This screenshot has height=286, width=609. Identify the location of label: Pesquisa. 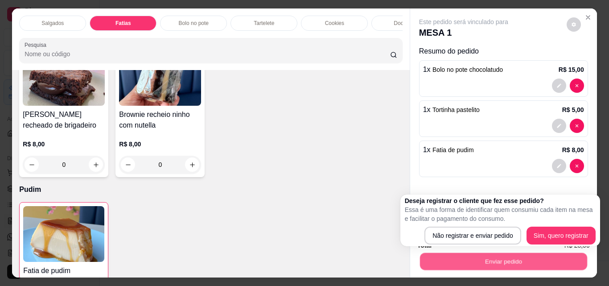
(37, 45).